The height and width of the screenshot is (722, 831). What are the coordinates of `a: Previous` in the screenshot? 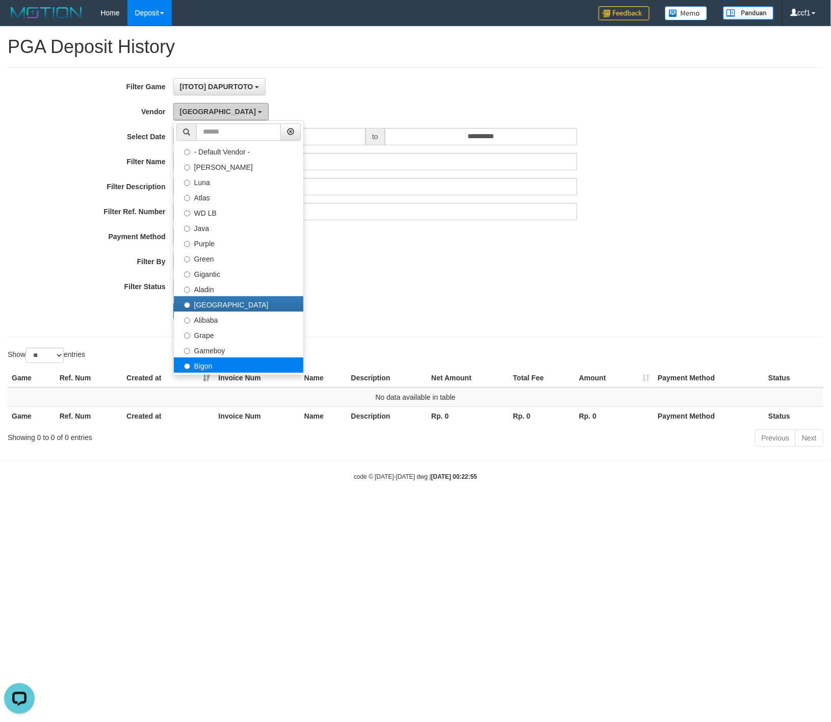 It's located at (776, 438).